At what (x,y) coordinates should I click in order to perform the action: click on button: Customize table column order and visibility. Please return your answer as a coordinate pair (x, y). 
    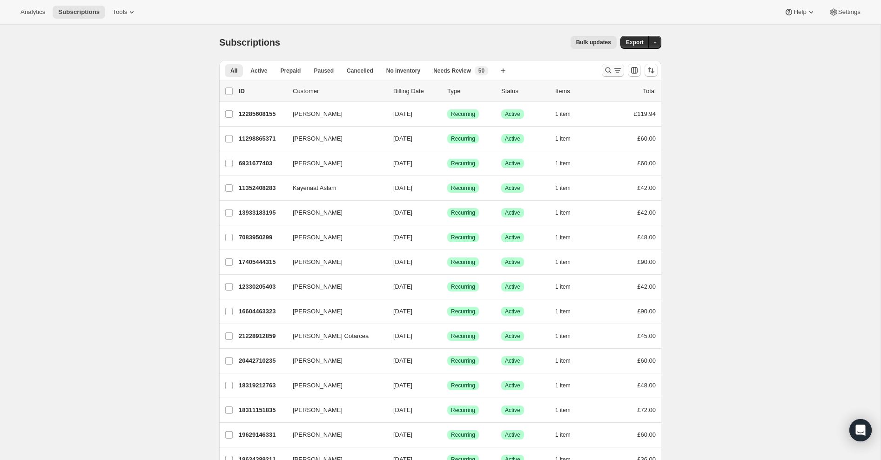
    Looking at the image, I should click on (634, 70).